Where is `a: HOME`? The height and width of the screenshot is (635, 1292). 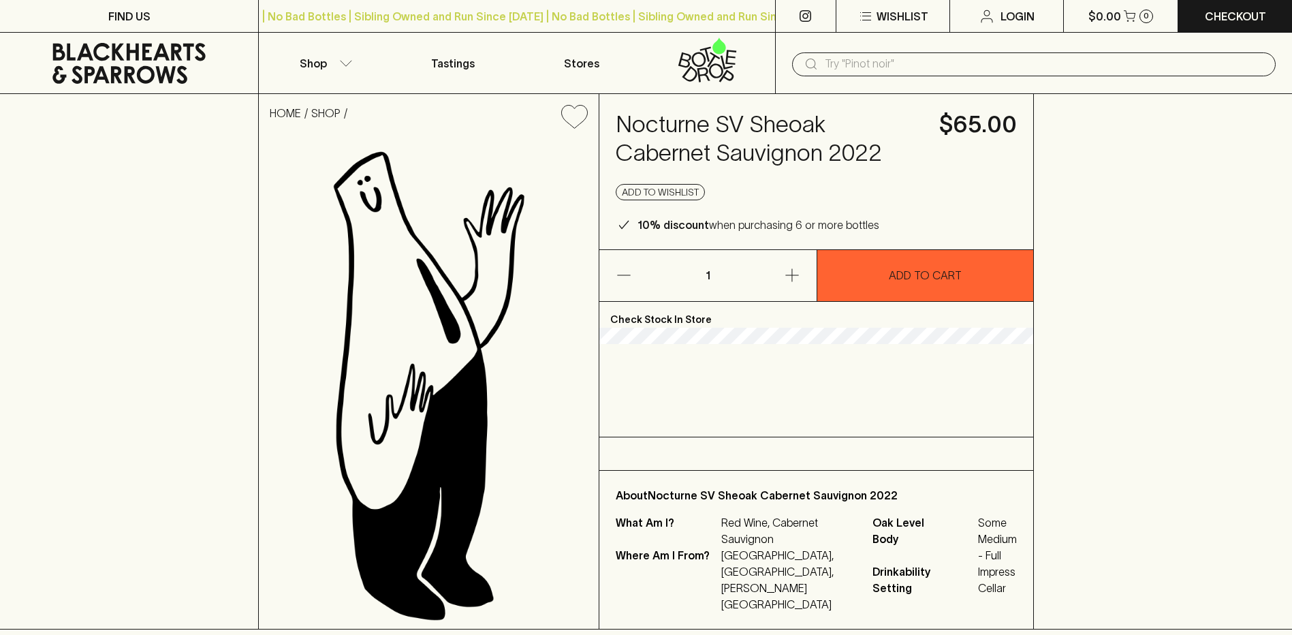 a: HOME is located at coordinates (285, 113).